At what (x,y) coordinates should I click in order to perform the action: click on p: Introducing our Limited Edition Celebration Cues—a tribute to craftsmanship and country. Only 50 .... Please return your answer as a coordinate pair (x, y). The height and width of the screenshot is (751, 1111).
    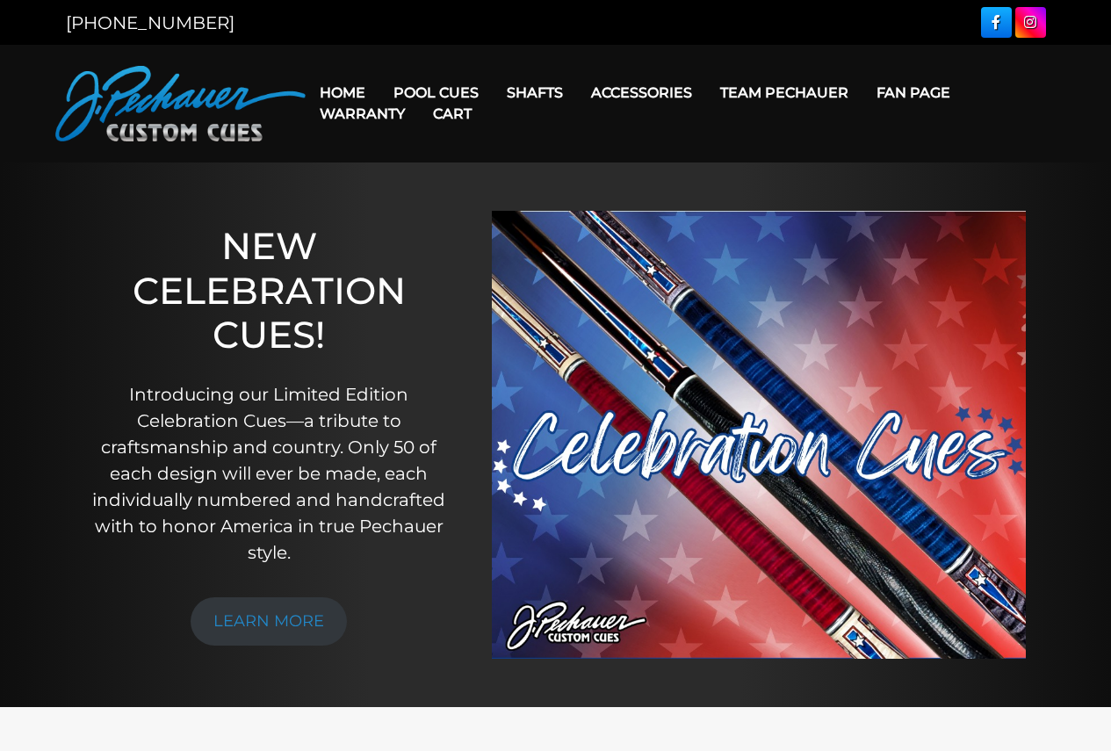
    Looking at the image, I should click on (269, 473).